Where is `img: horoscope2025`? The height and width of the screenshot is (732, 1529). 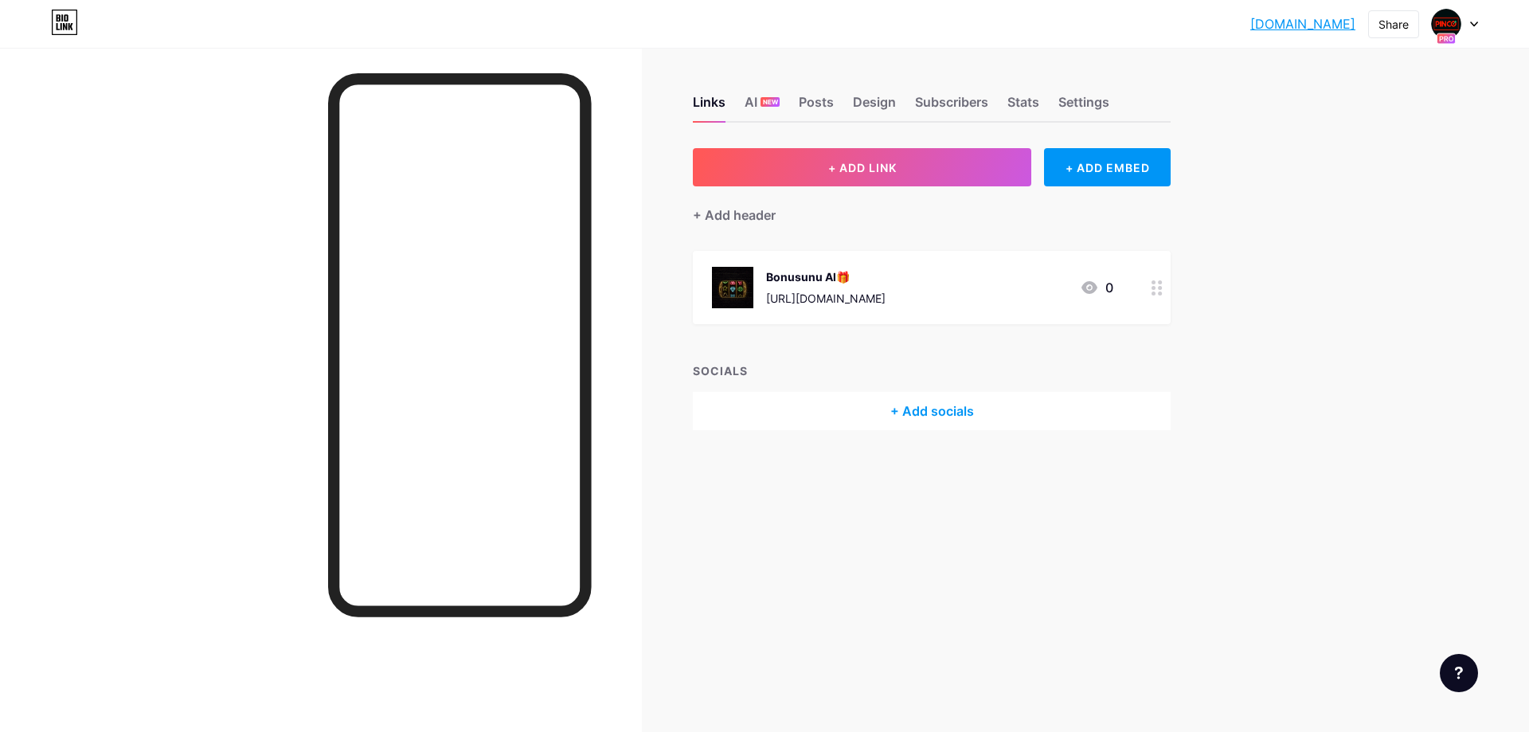 img: horoscope2025 is located at coordinates (1446, 24).